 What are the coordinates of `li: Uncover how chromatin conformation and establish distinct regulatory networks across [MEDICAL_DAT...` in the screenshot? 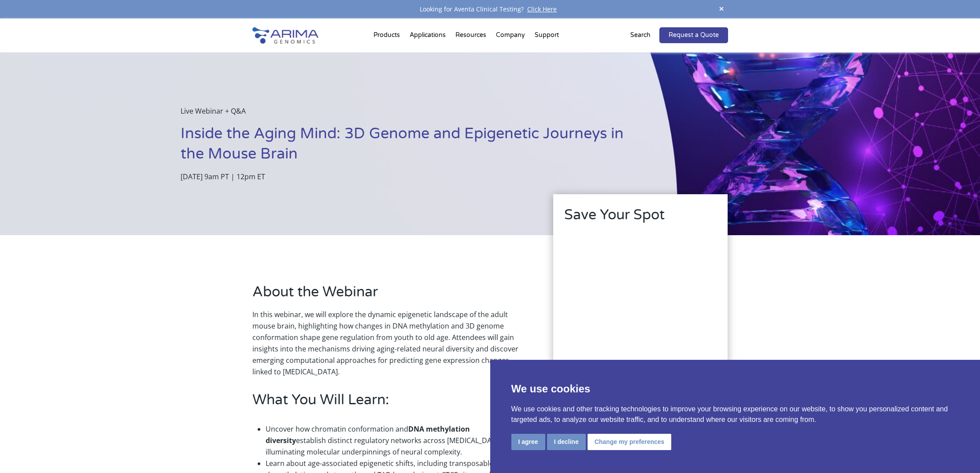 It's located at (396, 440).